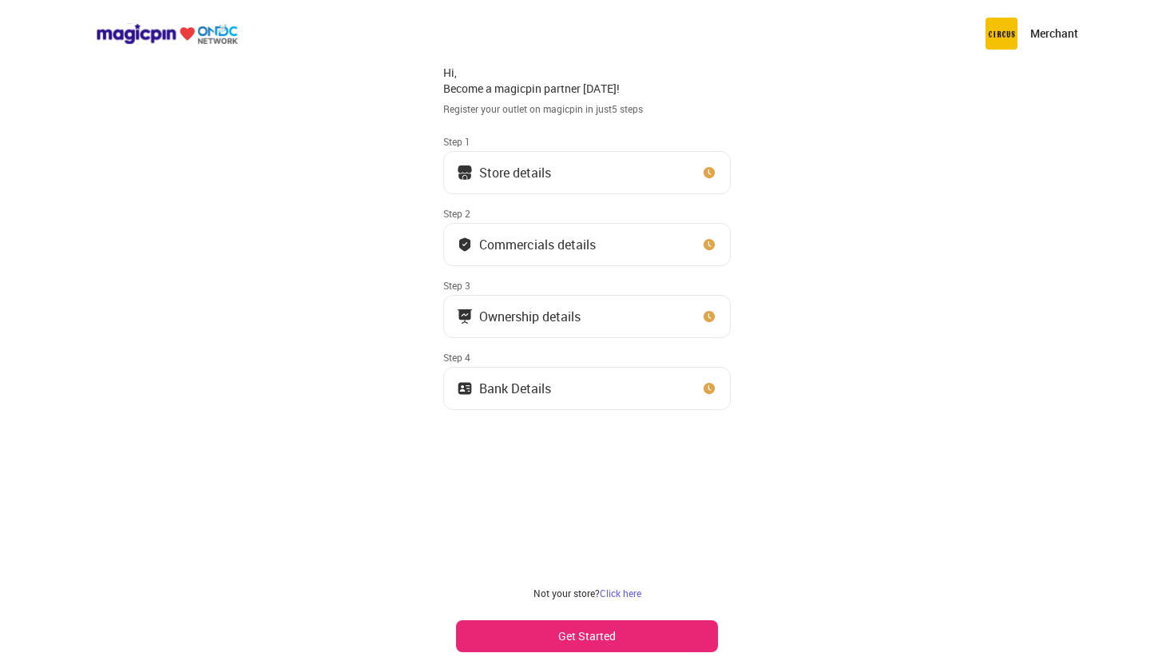 The height and width of the screenshot is (665, 1174). Describe the element at coordinates (587, 173) in the screenshot. I see `button: Store details` at that location.